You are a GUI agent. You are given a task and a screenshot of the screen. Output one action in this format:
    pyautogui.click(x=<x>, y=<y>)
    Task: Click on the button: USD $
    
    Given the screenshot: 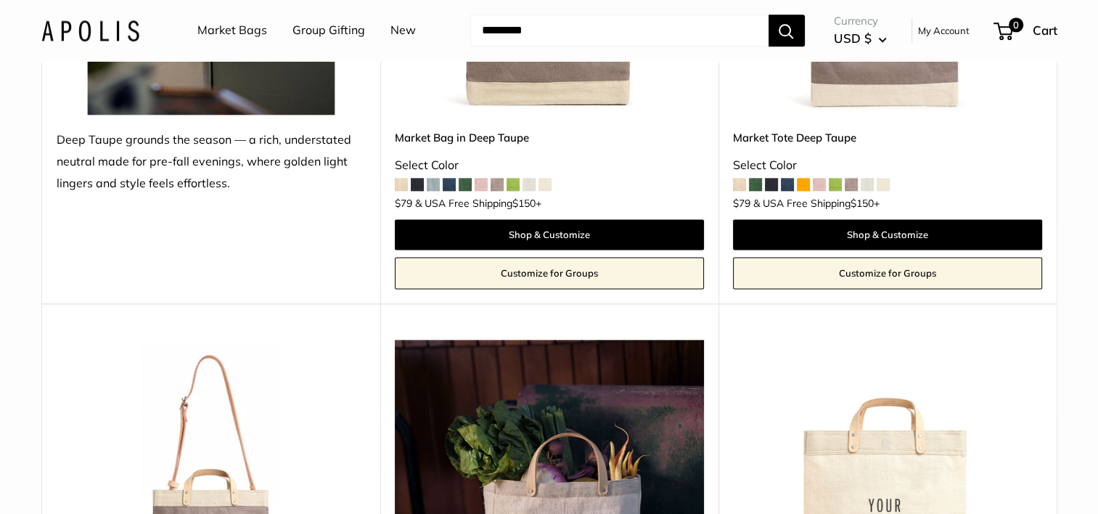 What is the action you would take?
    pyautogui.click(x=860, y=38)
    